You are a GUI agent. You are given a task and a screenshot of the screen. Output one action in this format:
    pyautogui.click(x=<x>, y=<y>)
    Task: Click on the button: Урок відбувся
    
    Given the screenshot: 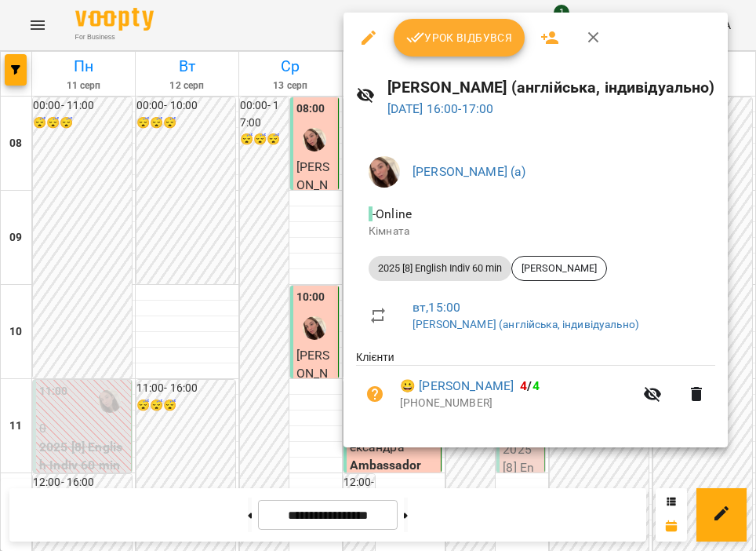 What is the action you would take?
    pyautogui.click(x=460, y=38)
    